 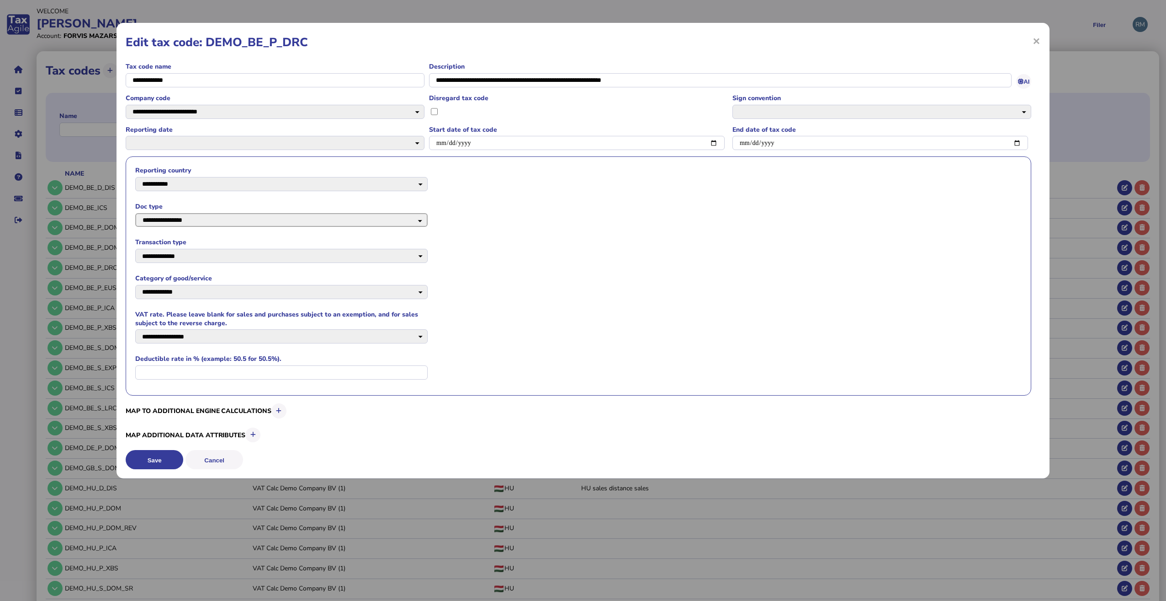 What do you see at coordinates (282, 358) in the screenshot?
I see `label: Deductible rate in % (example: 50.5 for 50.5%).` at bounding box center [282, 358].